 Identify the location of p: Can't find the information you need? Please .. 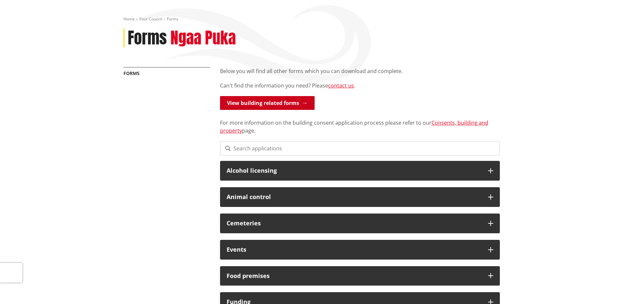
(360, 85).